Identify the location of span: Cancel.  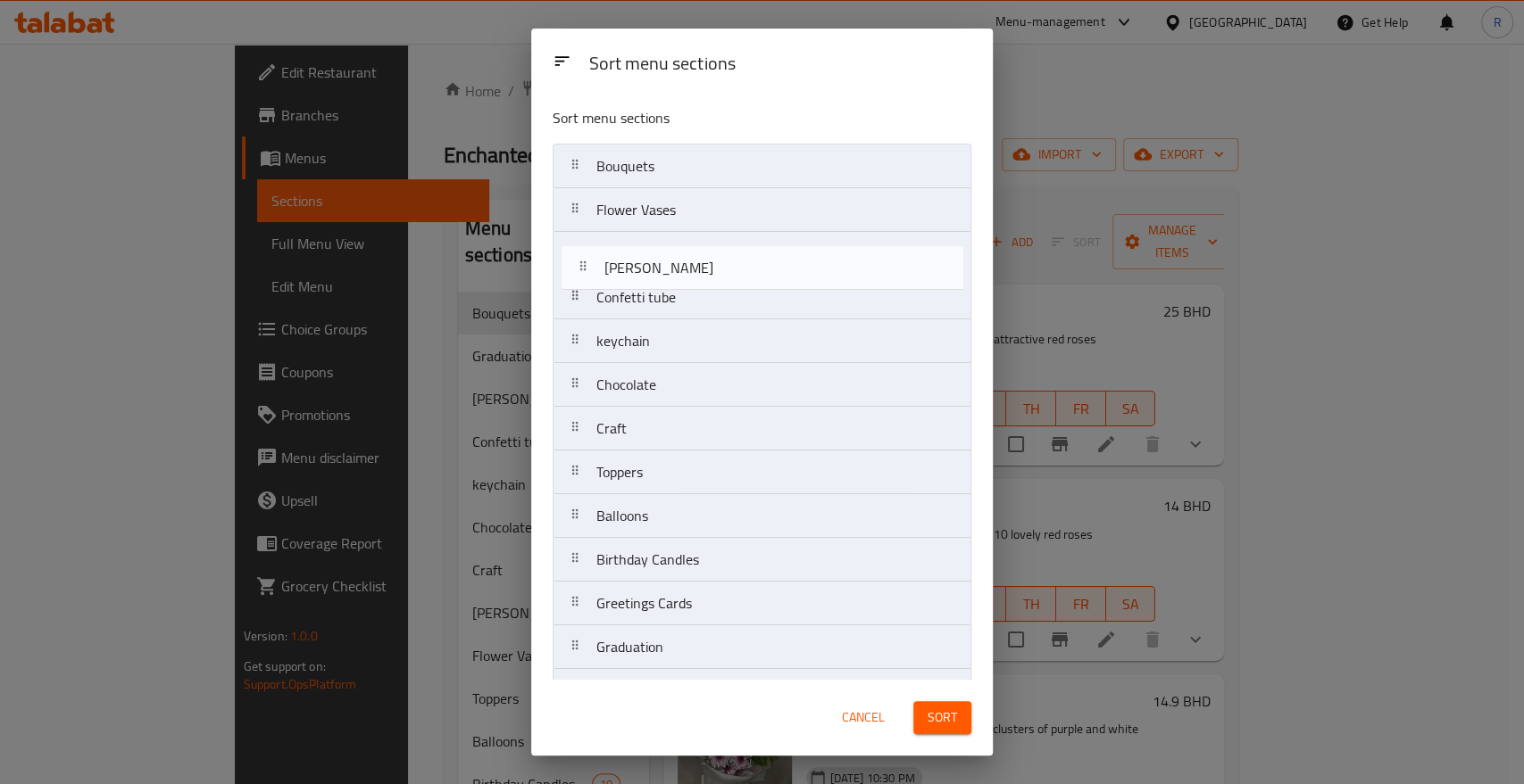
(863, 717).